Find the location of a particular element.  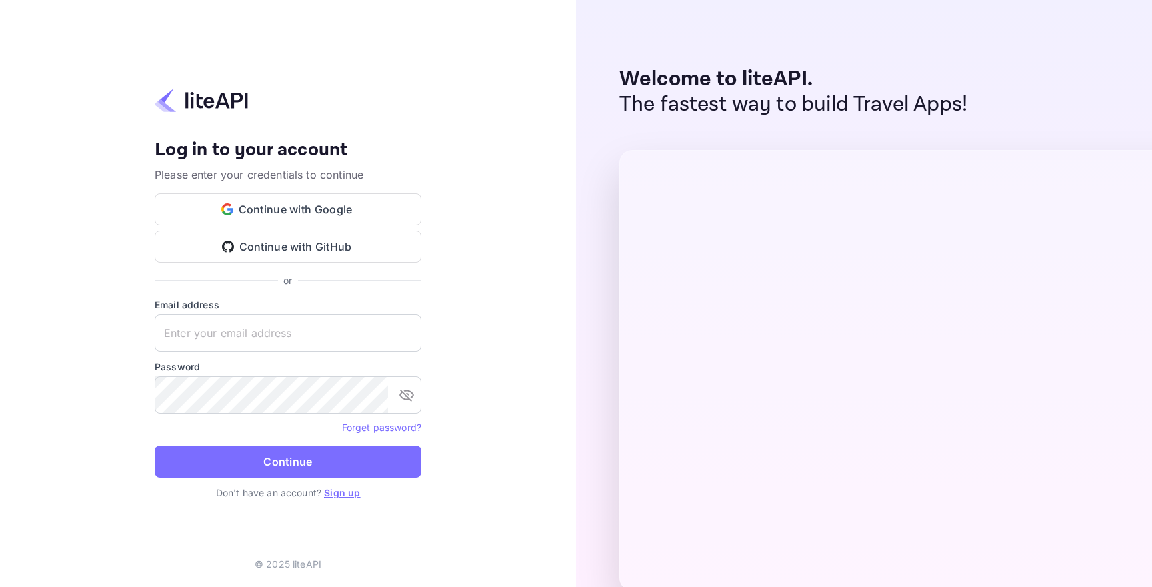

button: Continue with Google is located at coordinates (288, 209).